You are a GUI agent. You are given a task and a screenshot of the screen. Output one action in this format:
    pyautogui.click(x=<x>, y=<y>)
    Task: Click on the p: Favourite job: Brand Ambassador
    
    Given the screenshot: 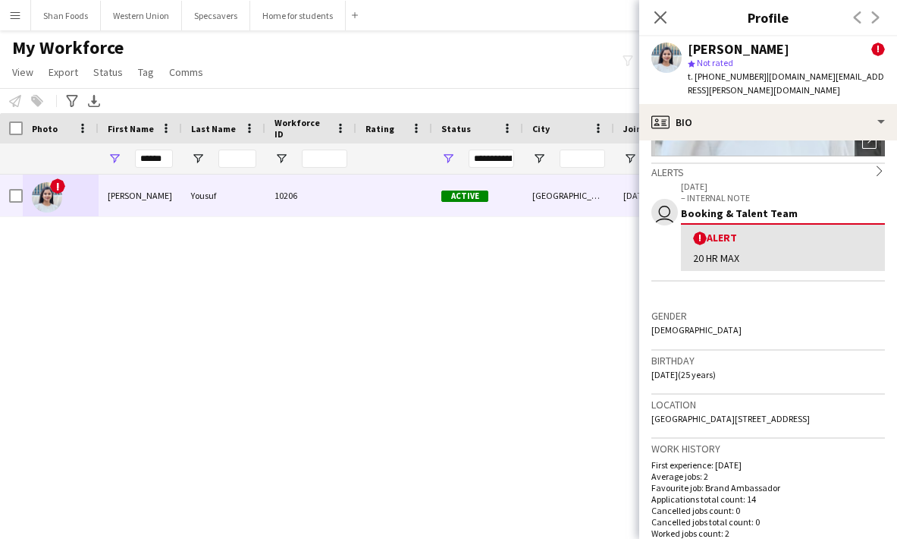 What is the action you would take?
    pyautogui.click(x=768, y=487)
    